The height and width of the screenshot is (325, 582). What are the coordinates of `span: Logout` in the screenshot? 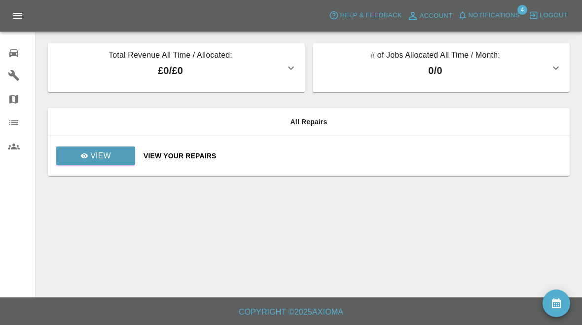 It's located at (554, 15).